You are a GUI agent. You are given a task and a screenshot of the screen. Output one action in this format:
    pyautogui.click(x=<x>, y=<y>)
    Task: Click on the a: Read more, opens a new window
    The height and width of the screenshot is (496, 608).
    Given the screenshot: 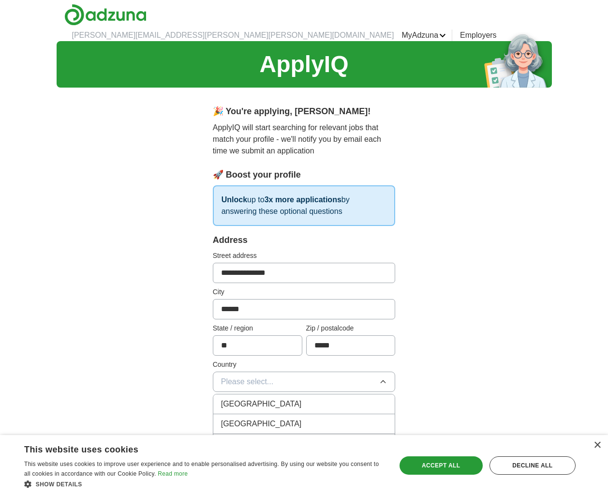 What is the action you would take?
    pyautogui.click(x=173, y=474)
    